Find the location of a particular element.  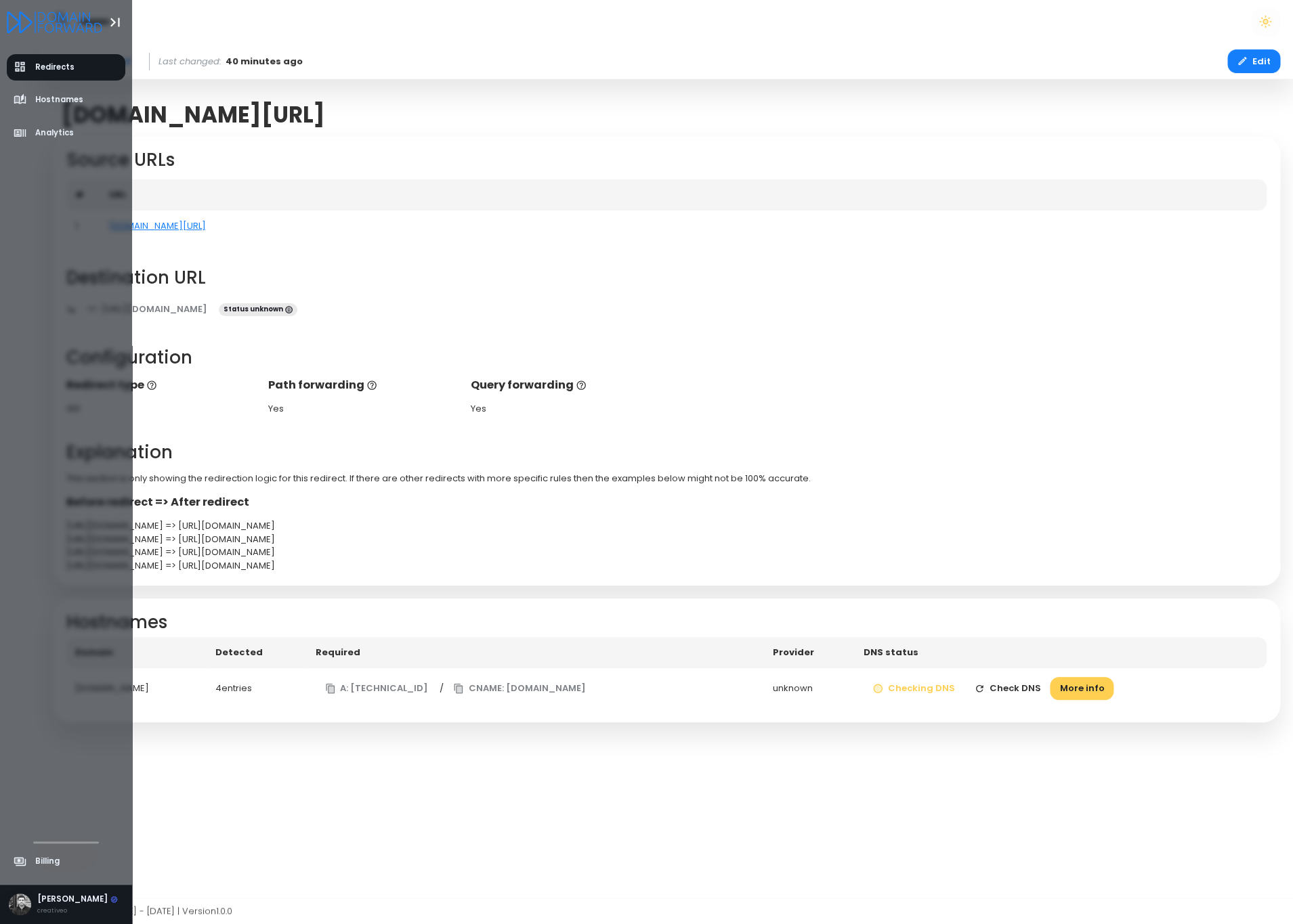

p: Path forwarding is located at coordinates (362, 385).